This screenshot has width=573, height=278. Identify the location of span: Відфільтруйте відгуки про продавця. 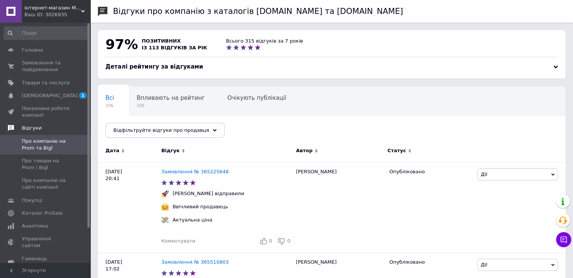
(161, 130).